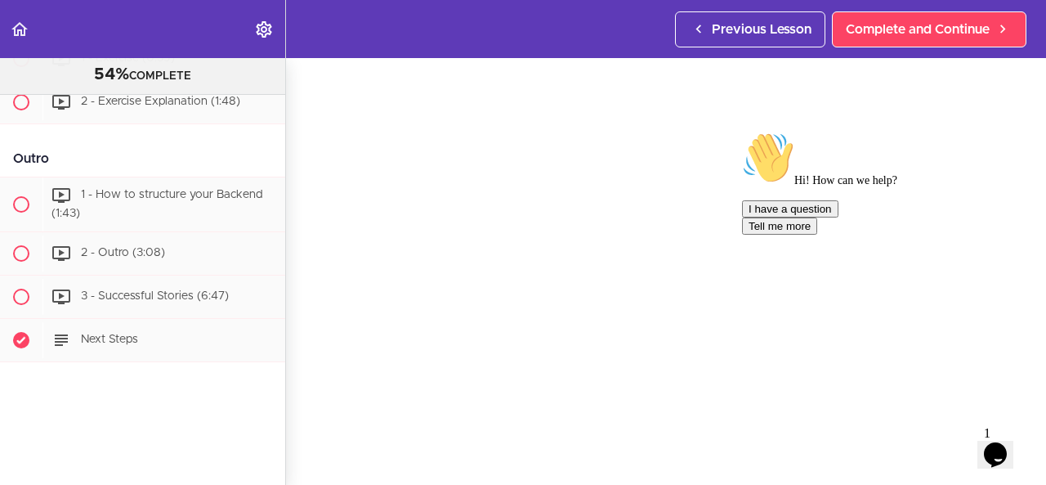  I want to click on span: 1 - How to structure your Backend (1:43), so click(157, 204).